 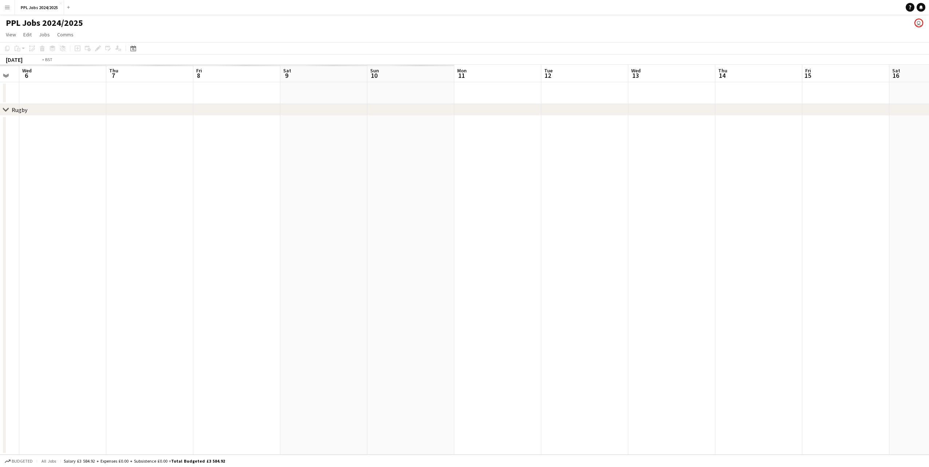 What do you see at coordinates (19, 110) in the screenshot?
I see `div: Rugby` at bounding box center [19, 110].